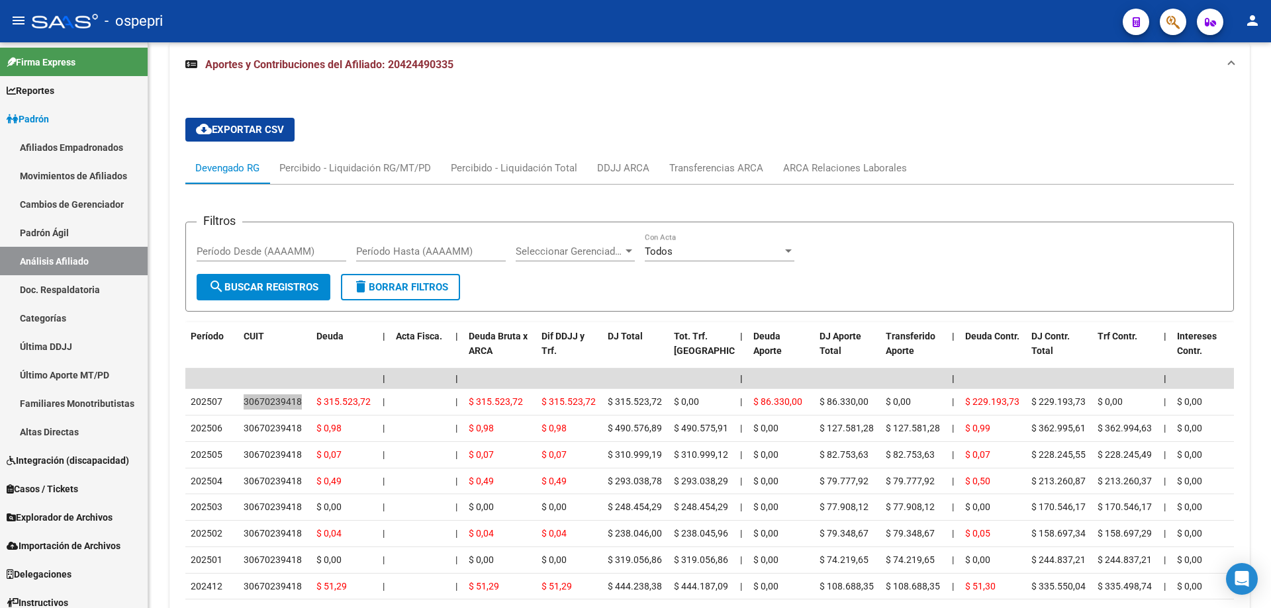 This screenshot has height=608, width=1271. What do you see at coordinates (30, 91) in the screenshot?
I see `span: Reportes` at bounding box center [30, 91].